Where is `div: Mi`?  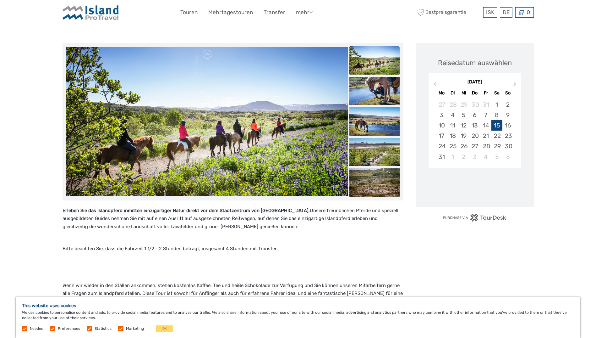 div: Mi is located at coordinates (464, 93).